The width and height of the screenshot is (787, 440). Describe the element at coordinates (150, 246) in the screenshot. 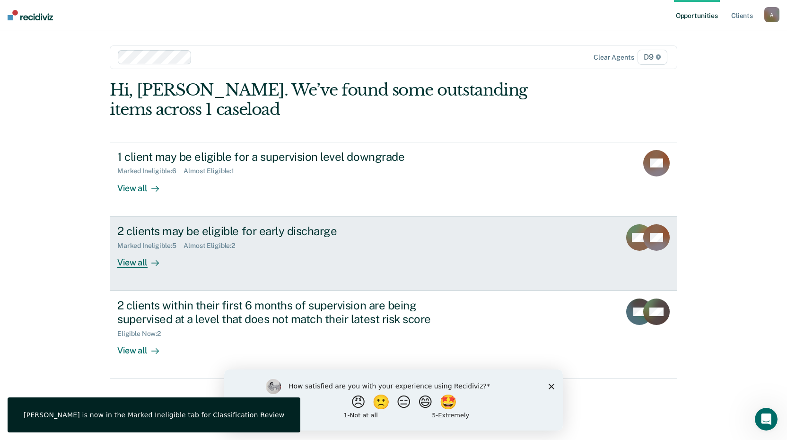

I see `div: Marked Ineligible : 5` at that location.